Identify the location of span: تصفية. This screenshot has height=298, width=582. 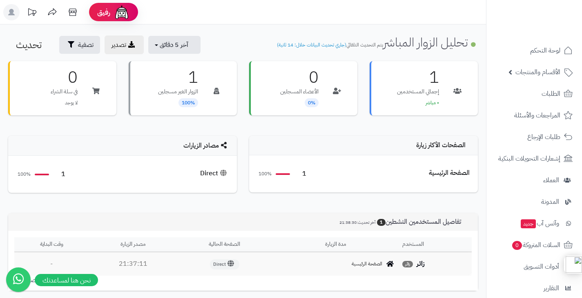
(86, 45).